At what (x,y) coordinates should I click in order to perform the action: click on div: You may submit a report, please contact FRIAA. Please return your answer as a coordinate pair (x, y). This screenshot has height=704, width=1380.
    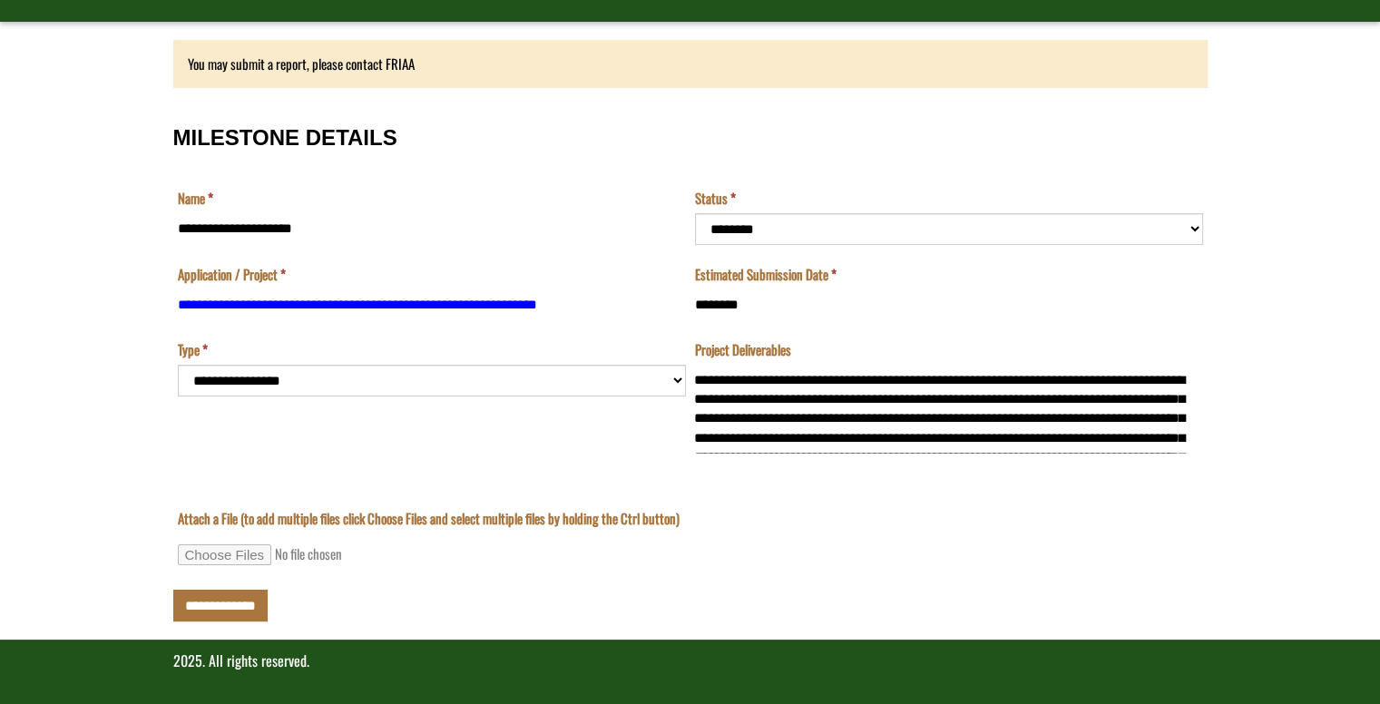
    Looking at the image, I should click on (691, 64).